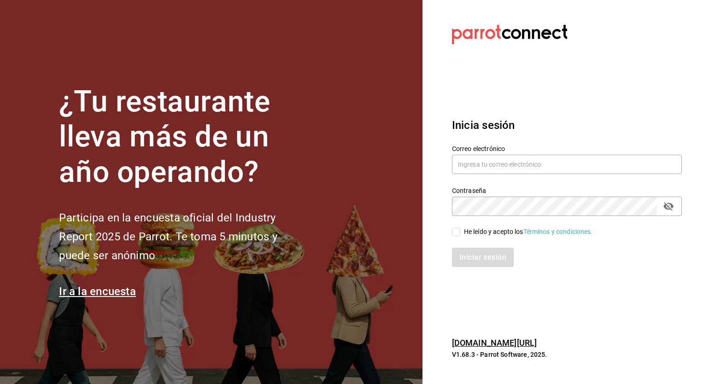 The height and width of the screenshot is (384, 704). What do you see at coordinates (183, 137) in the screenshot?
I see `h1: ¿Tu restaurante lleva más de un año operando?` at bounding box center [183, 137].